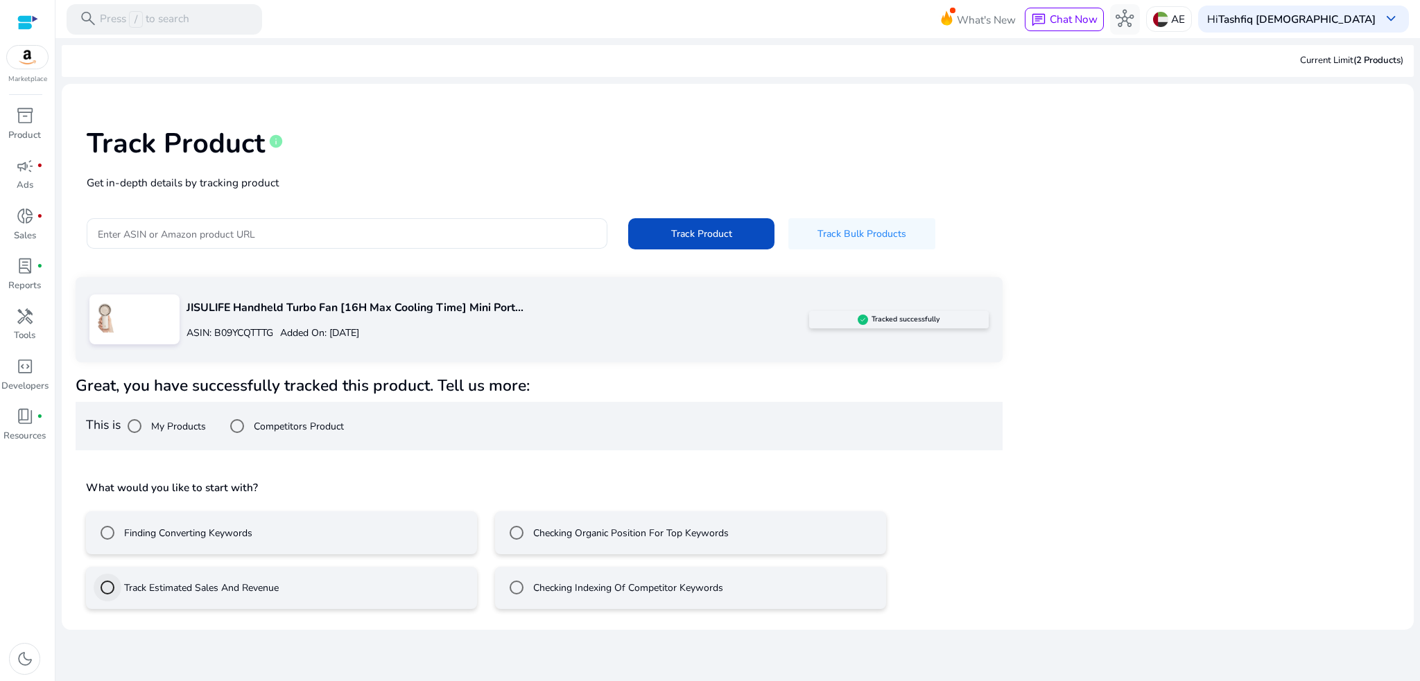  I want to click on p: Press to search, so click(144, 19).